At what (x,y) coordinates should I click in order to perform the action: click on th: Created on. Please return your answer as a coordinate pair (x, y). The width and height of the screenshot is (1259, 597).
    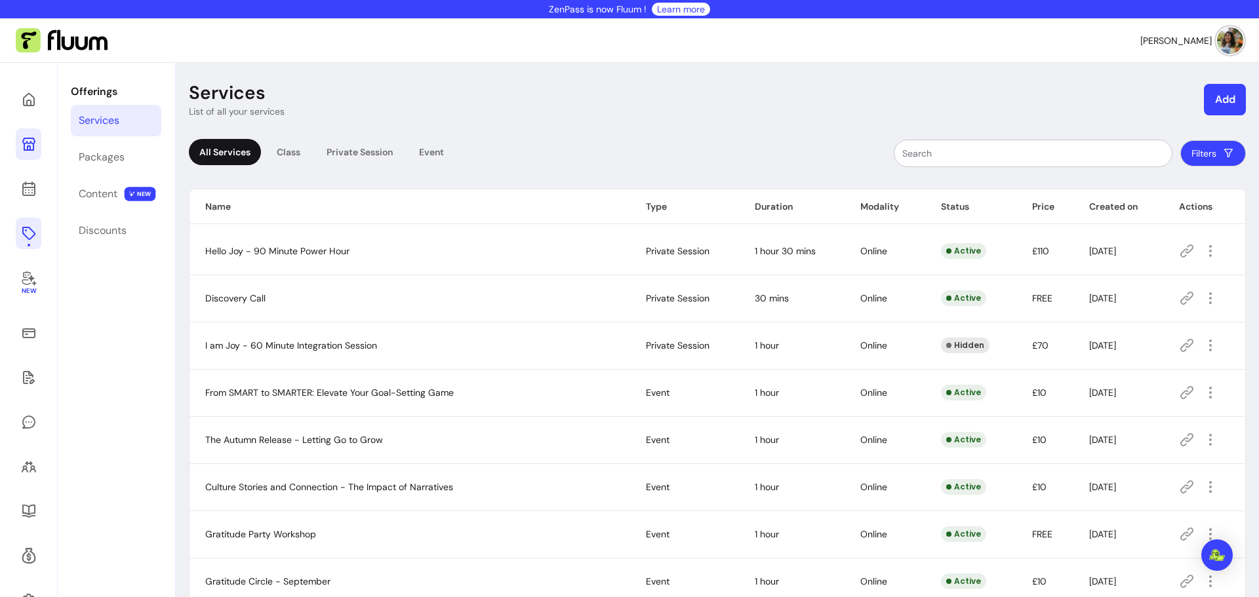
    Looking at the image, I should click on (1118, 207).